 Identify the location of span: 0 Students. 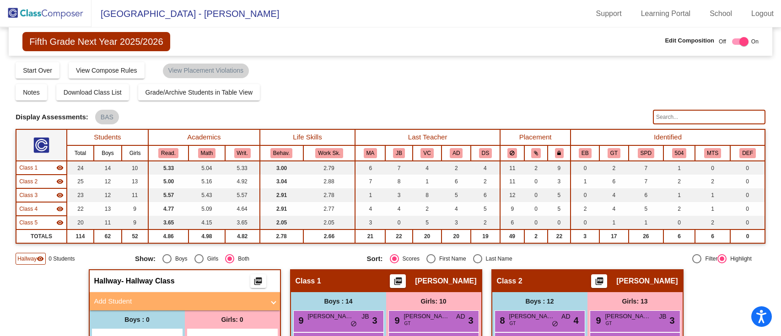
(61, 259).